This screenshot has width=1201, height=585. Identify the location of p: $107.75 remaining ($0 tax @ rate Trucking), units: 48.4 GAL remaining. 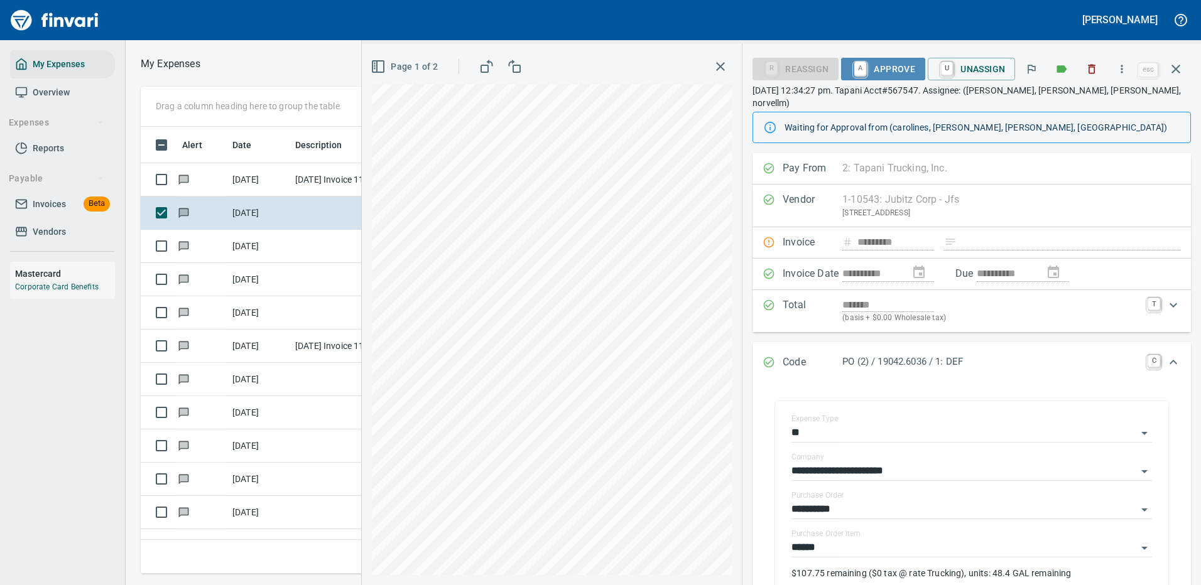
(972, 573).